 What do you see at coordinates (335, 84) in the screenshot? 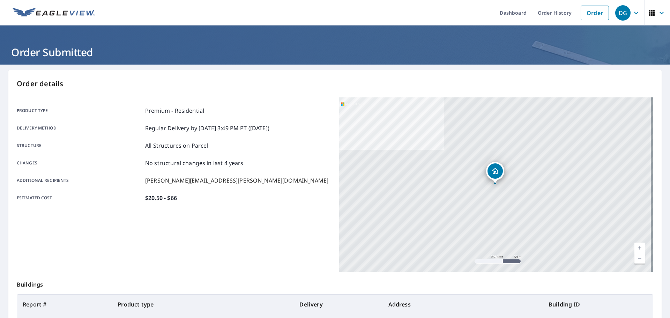
I see `p: Order details` at bounding box center [335, 84].